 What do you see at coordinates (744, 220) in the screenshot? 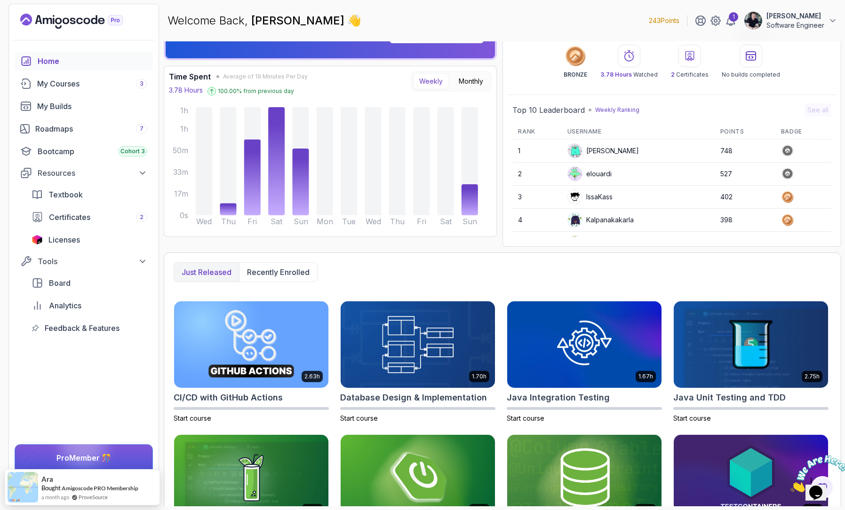
I see `td: 398` at bounding box center [744, 220].